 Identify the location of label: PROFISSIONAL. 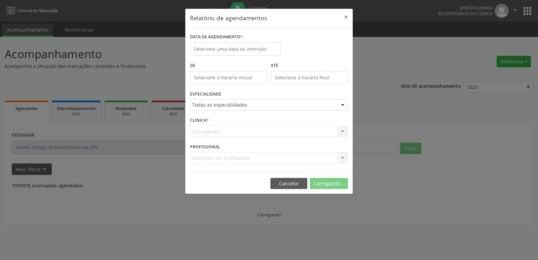
(205, 147).